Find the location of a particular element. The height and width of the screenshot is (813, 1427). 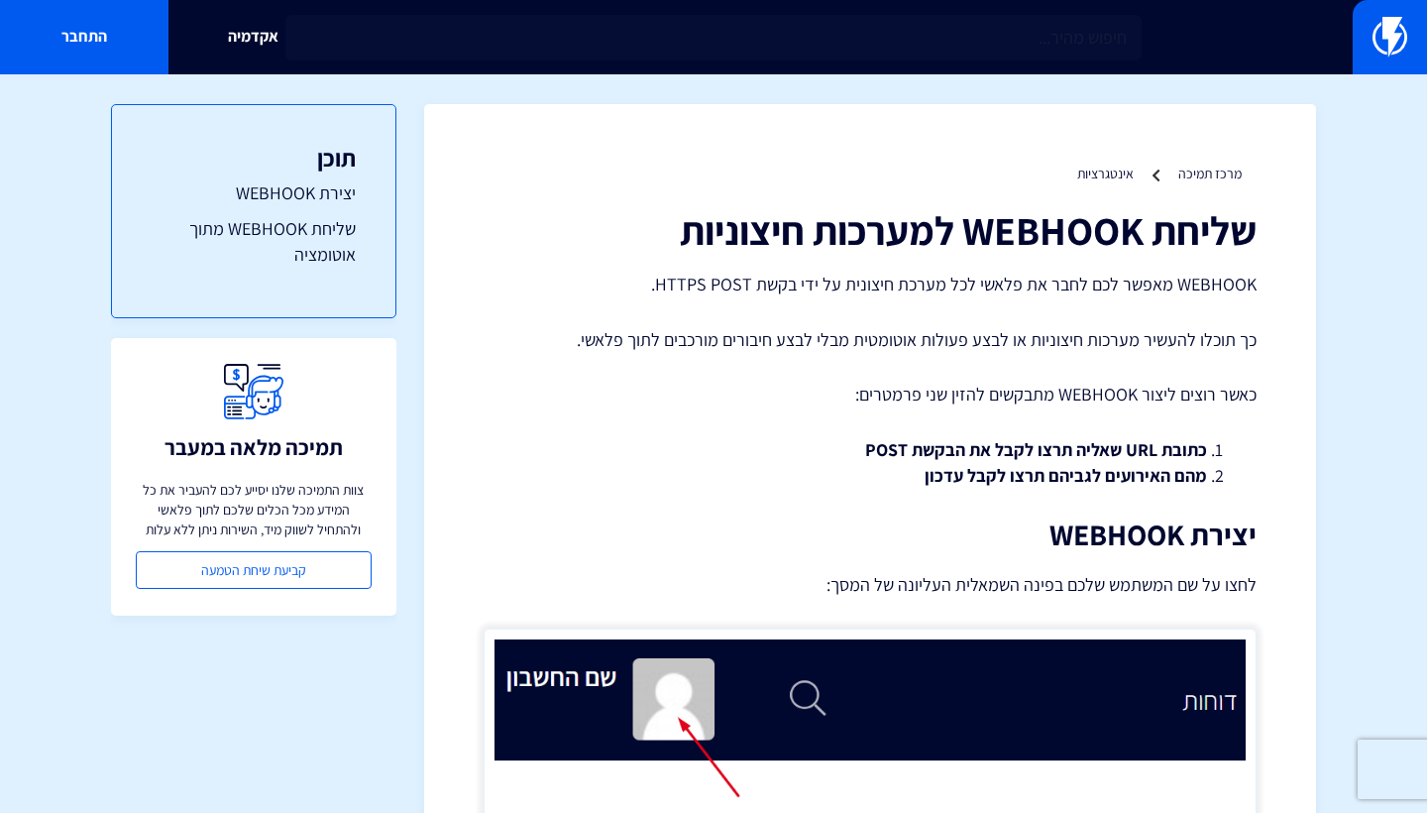

a: אינטגרציות is located at coordinates (1105, 173).